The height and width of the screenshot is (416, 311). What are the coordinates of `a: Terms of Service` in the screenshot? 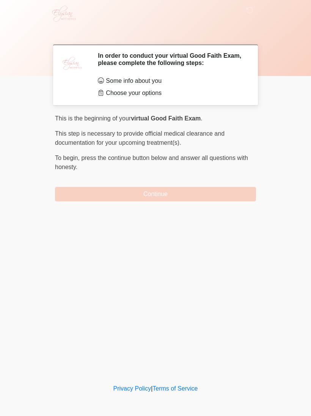 It's located at (175, 388).